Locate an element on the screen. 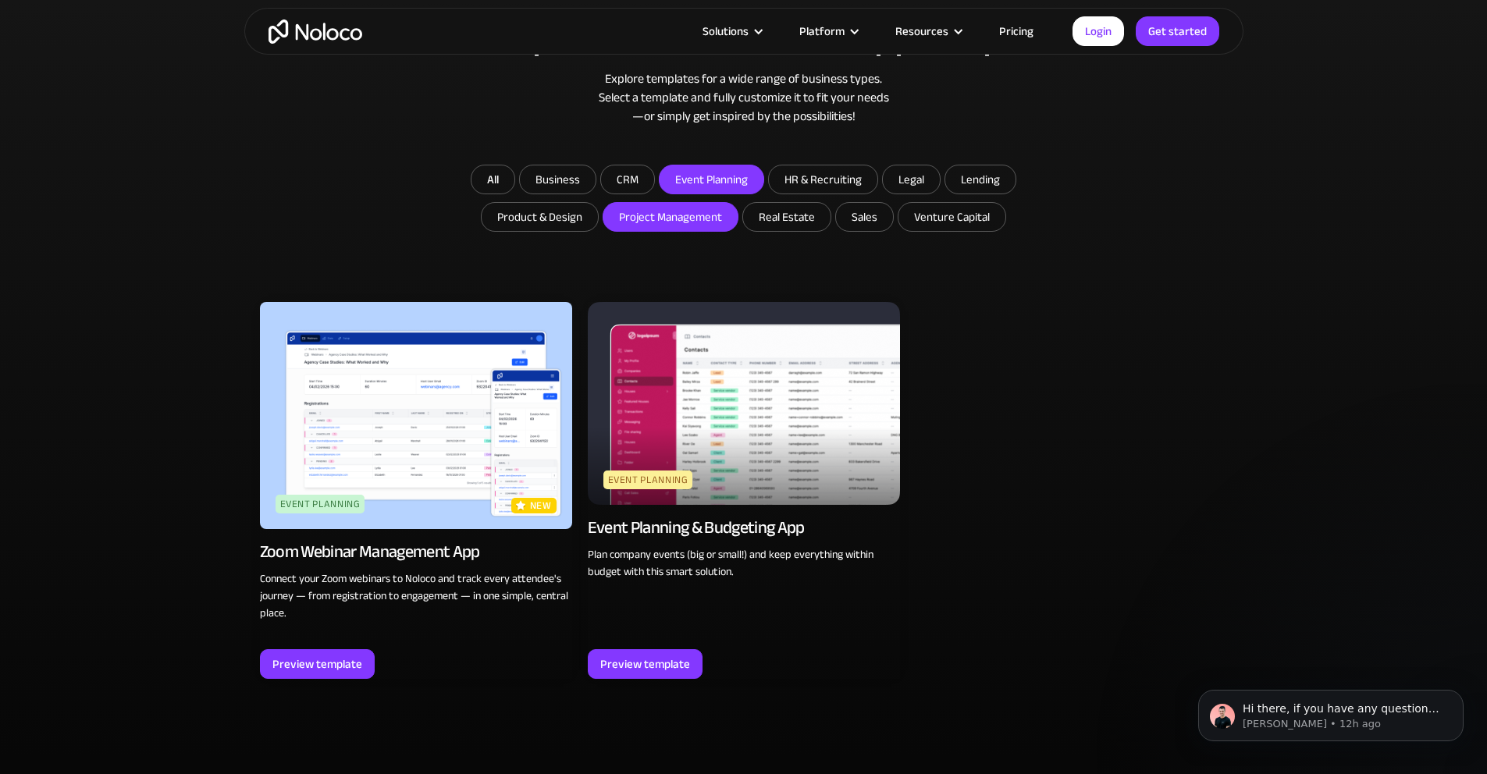 The height and width of the screenshot is (774, 1487). a: Login is located at coordinates (1098, 31).